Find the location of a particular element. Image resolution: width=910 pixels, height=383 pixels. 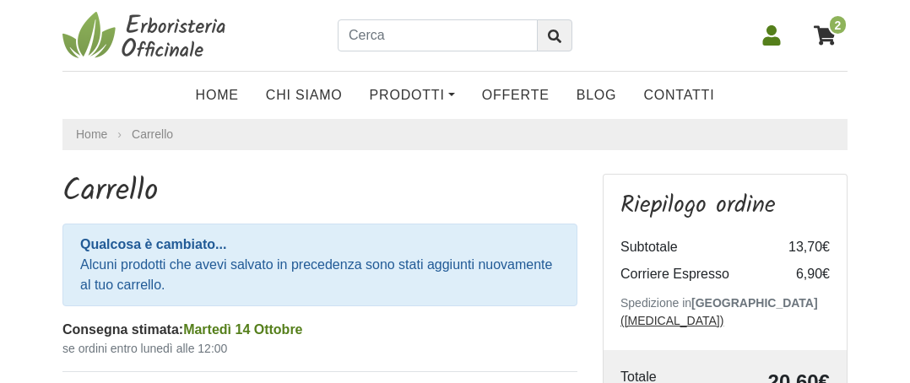

div: Alcuni prodotti che avevi salvato in precedenza sono stati aggiunti nuovamente al tuo carrello. is located at coordinates (320, 265).